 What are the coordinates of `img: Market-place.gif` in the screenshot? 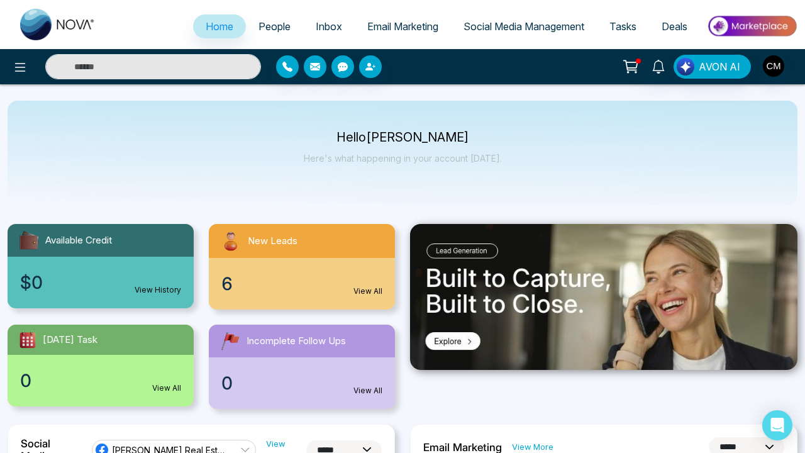 It's located at (752, 26).